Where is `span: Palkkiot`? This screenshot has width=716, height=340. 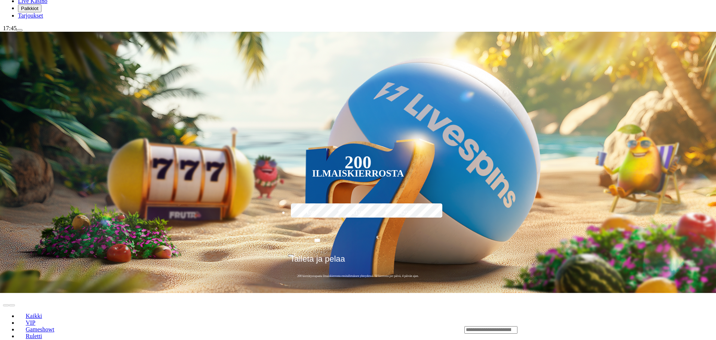
span: Palkkiot is located at coordinates (30, 8).